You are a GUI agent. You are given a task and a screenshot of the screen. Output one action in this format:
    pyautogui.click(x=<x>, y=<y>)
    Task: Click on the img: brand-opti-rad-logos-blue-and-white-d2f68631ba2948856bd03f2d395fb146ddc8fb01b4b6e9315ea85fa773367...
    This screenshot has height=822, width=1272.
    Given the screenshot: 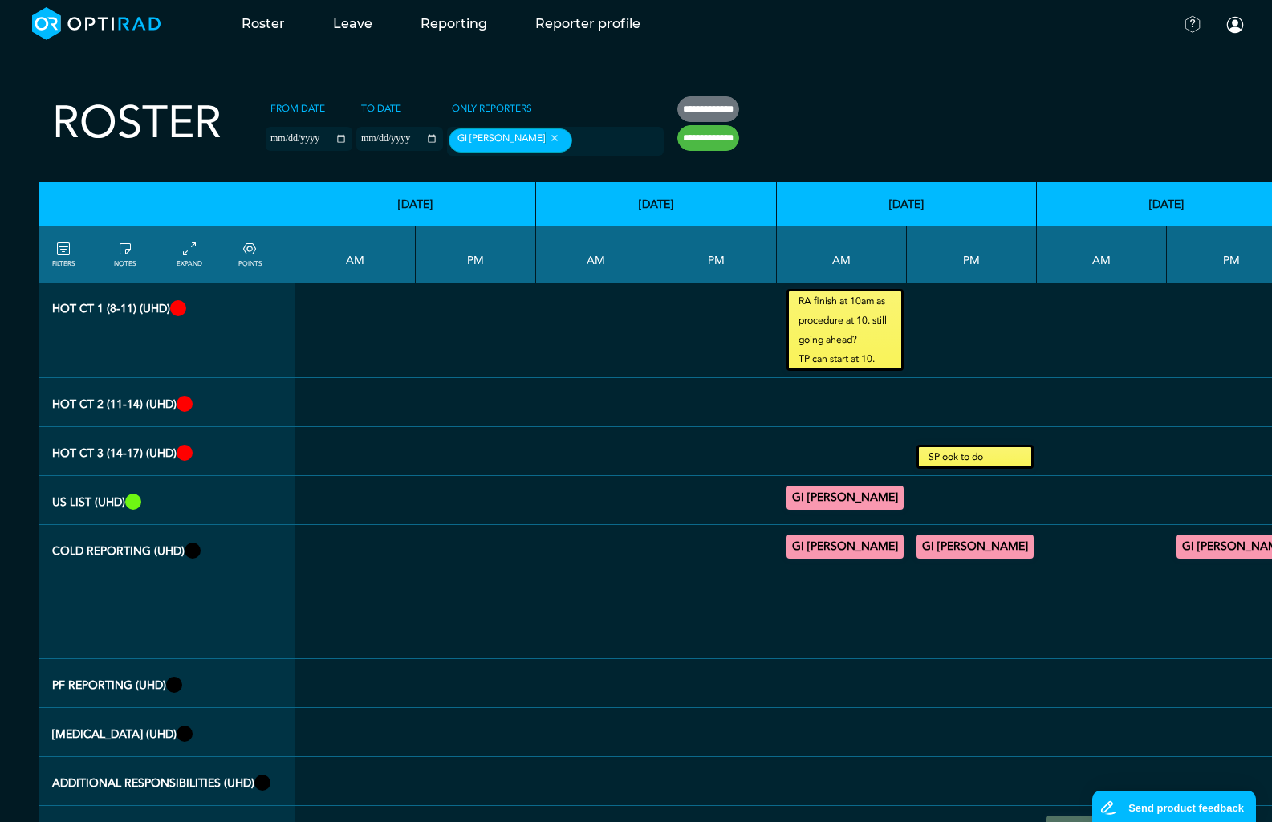 What is the action you would take?
    pyautogui.click(x=96, y=23)
    